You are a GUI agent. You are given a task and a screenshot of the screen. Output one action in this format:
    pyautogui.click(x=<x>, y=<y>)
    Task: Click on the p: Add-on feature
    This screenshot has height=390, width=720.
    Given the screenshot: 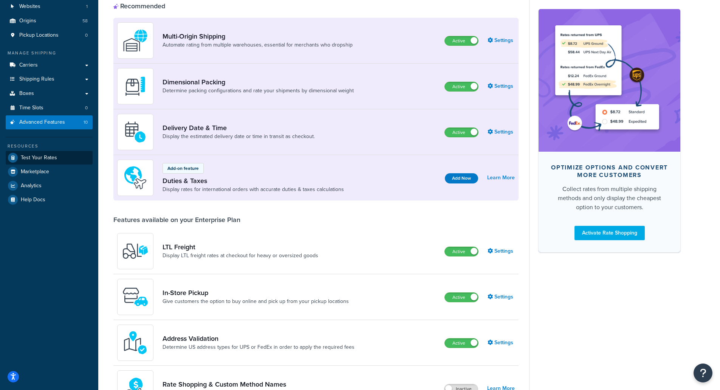 What is the action you would take?
    pyautogui.click(x=183, y=168)
    